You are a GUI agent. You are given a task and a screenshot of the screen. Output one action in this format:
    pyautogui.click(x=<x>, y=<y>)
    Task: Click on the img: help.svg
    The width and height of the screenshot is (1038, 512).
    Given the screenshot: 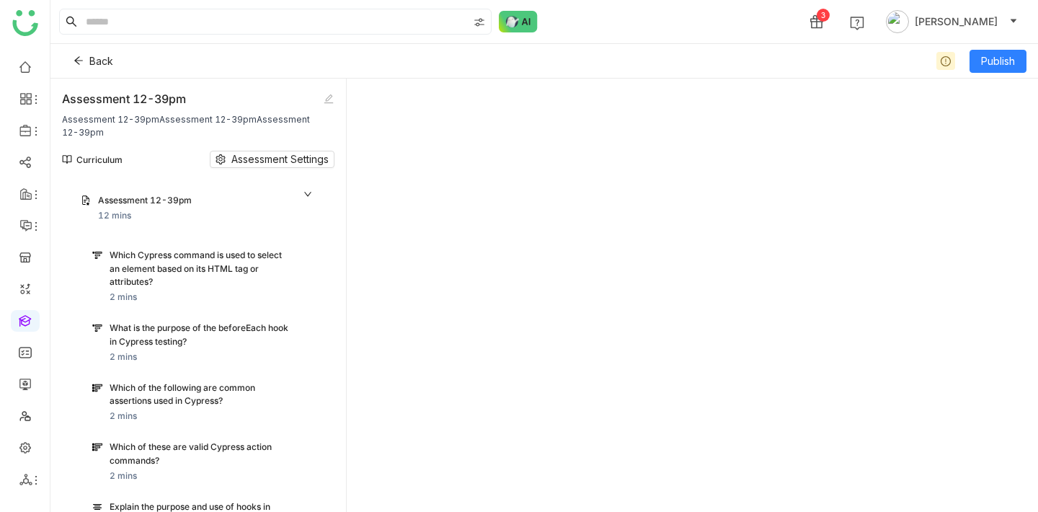 What is the action you would take?
    pyautogui.click(x=857, y=23)
    